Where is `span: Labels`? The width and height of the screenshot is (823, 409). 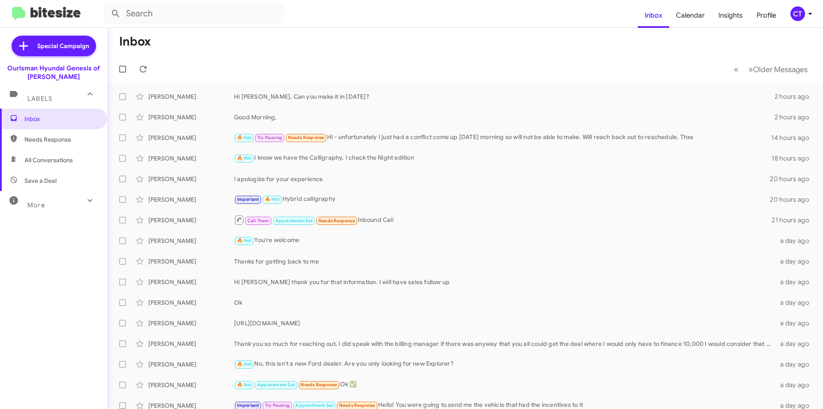
span: Labels is located at coordinates (40, 99).